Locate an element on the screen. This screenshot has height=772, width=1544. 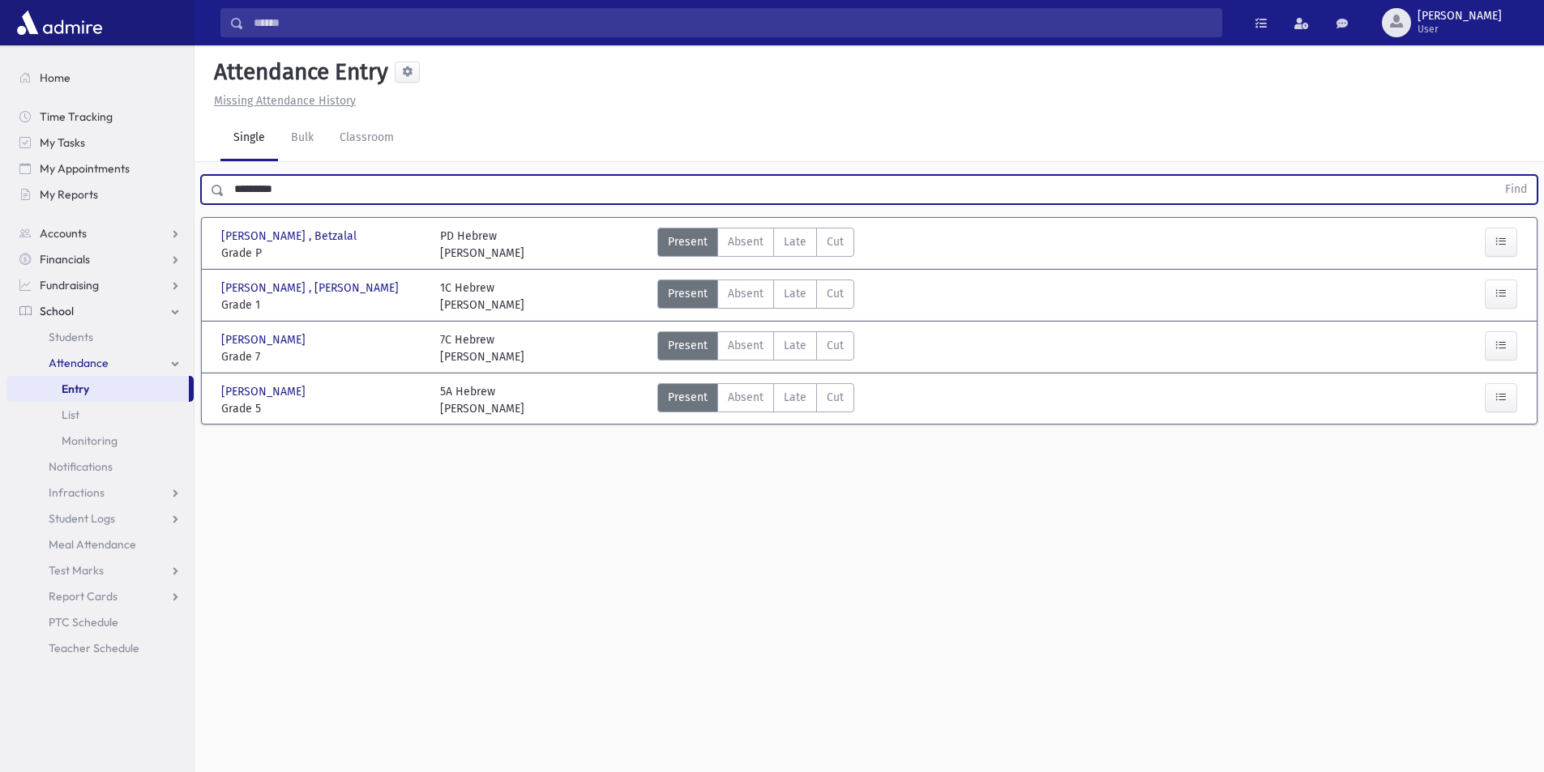
img: AdmirePro is located at coordinates (59, 23).